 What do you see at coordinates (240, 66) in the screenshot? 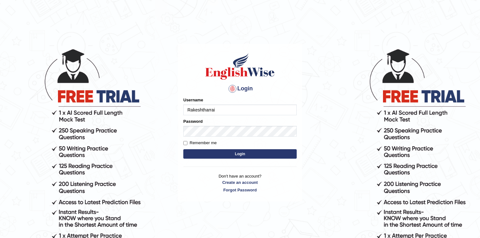
I see `img: Logo of English Wise sign in for intelligent practice with AI` at bounding box center [240, 66].